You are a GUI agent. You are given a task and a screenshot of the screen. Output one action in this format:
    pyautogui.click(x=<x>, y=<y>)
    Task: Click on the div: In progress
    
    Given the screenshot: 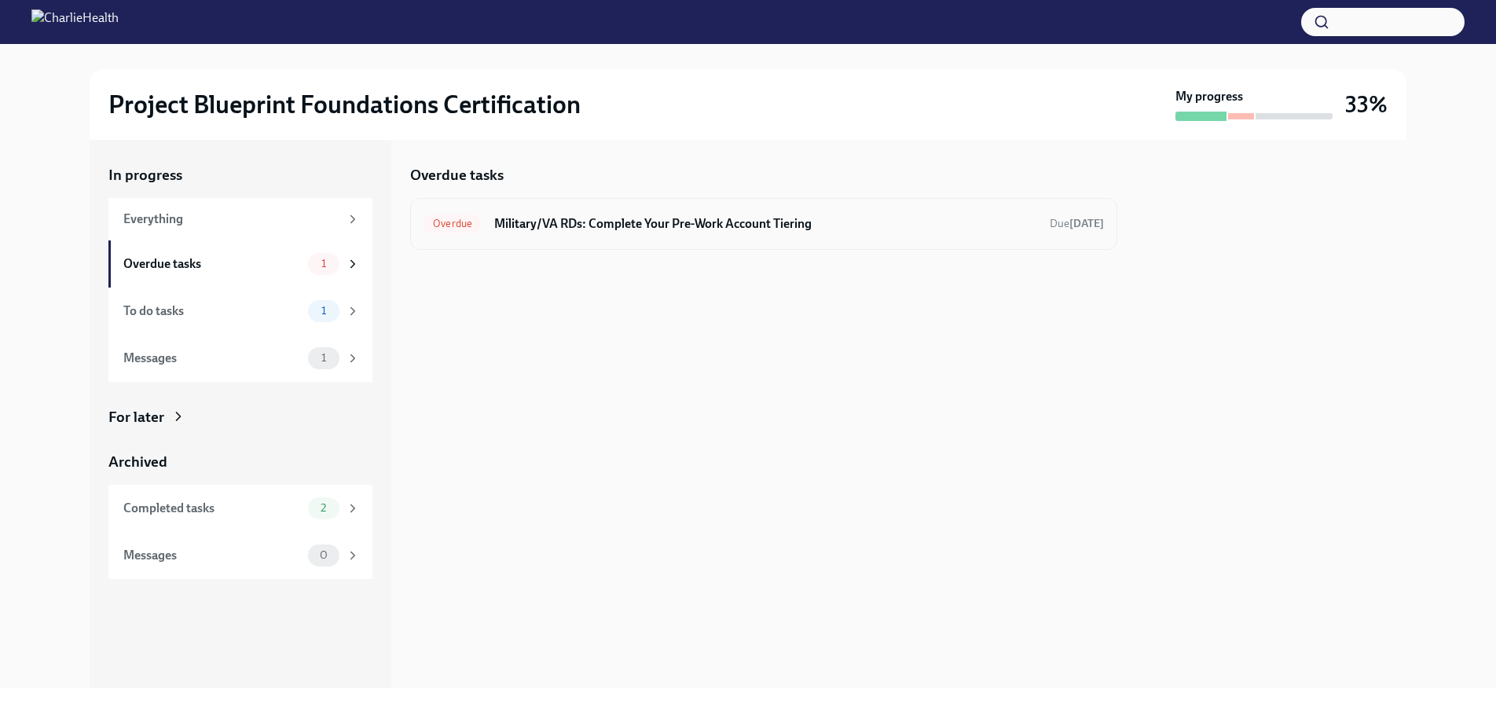 What is the action you would take?
    pyautogui.click(x=240, y=175)
    